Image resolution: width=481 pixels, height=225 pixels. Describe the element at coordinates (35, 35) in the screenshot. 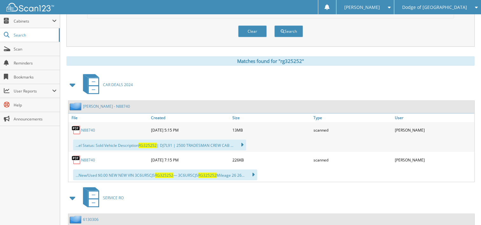

I see `span: Search` at that location.